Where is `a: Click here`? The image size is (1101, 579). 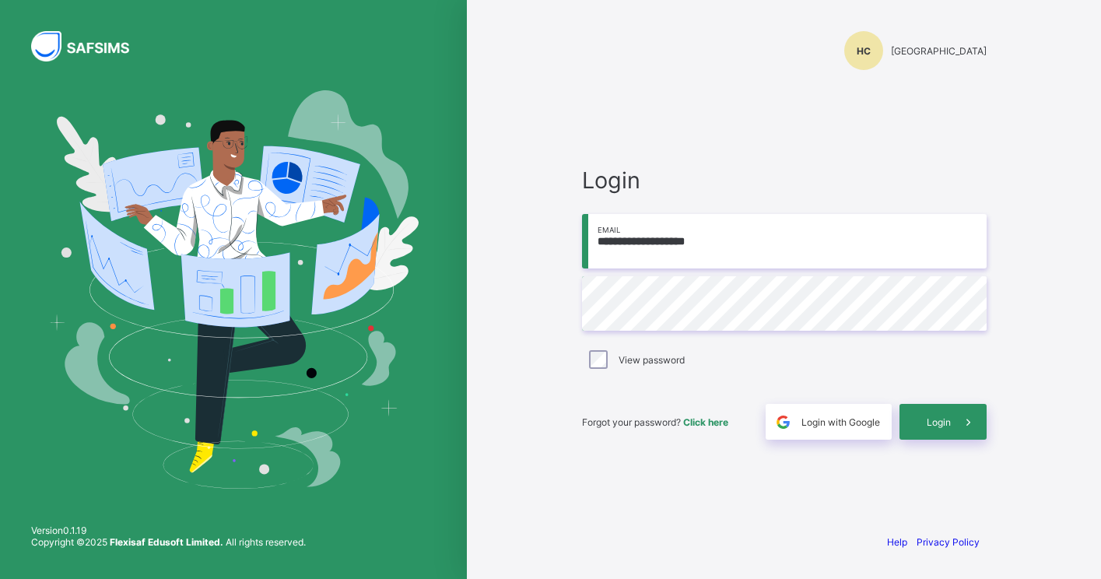
a: Click here is located at coordinates (706, 422).